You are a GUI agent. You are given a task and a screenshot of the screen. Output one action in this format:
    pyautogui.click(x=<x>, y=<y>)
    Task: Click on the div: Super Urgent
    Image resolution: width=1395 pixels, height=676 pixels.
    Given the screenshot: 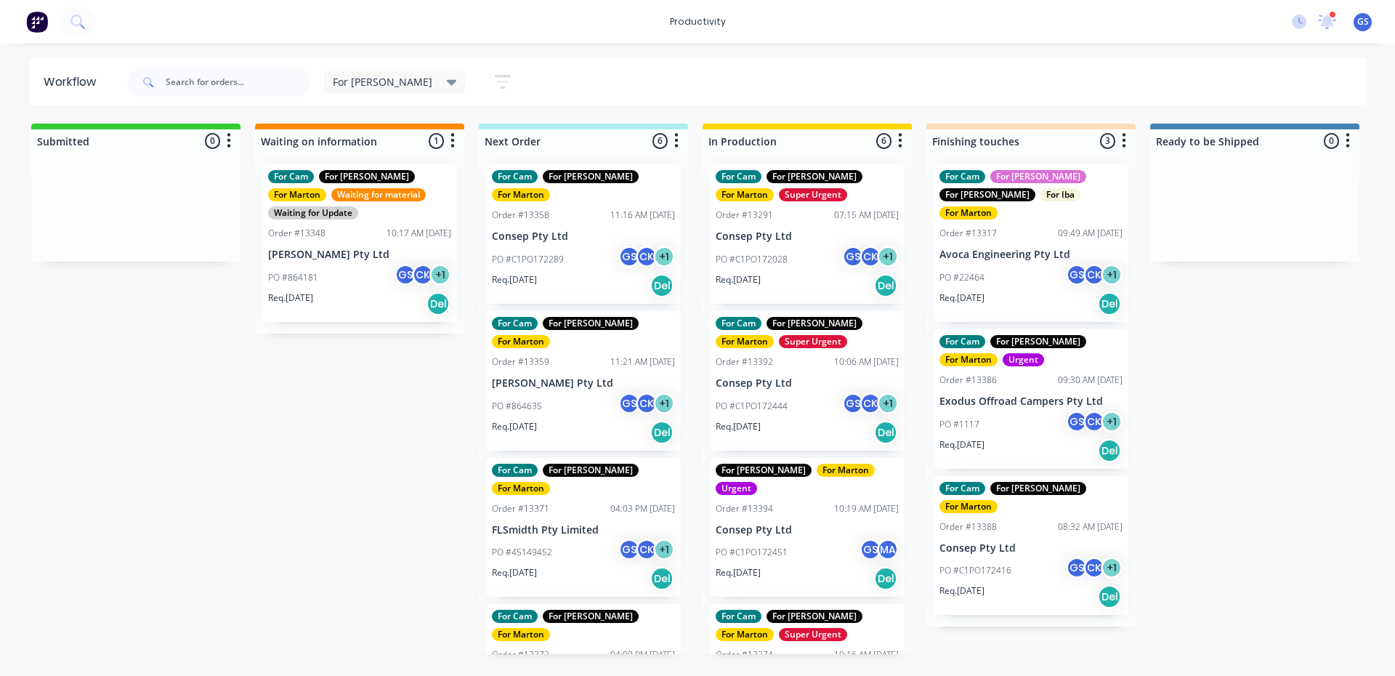 What is the action you would take?
    pyautogui.click(x=813, y=341)
    